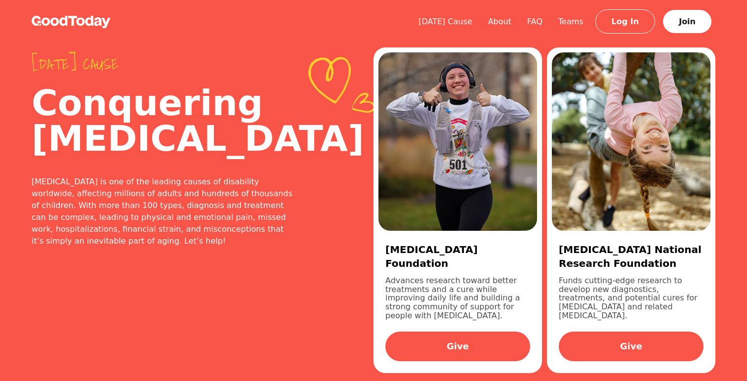 The image size is (747, 381). What do you see at coordinates (535, 21) in the screenshot?
I see `a: FAQ` at bounding box center [535, 21].